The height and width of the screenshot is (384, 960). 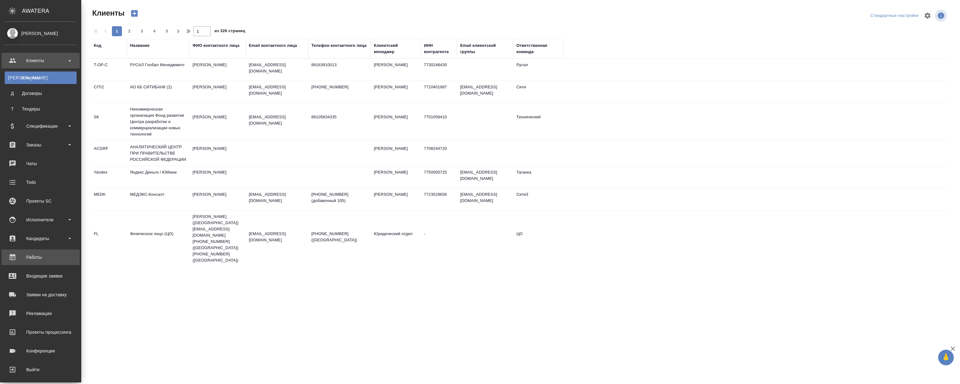 I want to click on div: Исполнители, so click(x=41, y=220).